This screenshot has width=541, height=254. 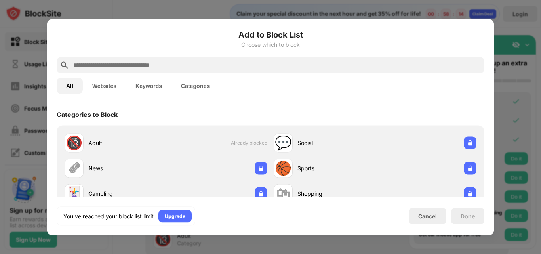 I want to click on div: Choose which to block, so click(x=270, y=44).